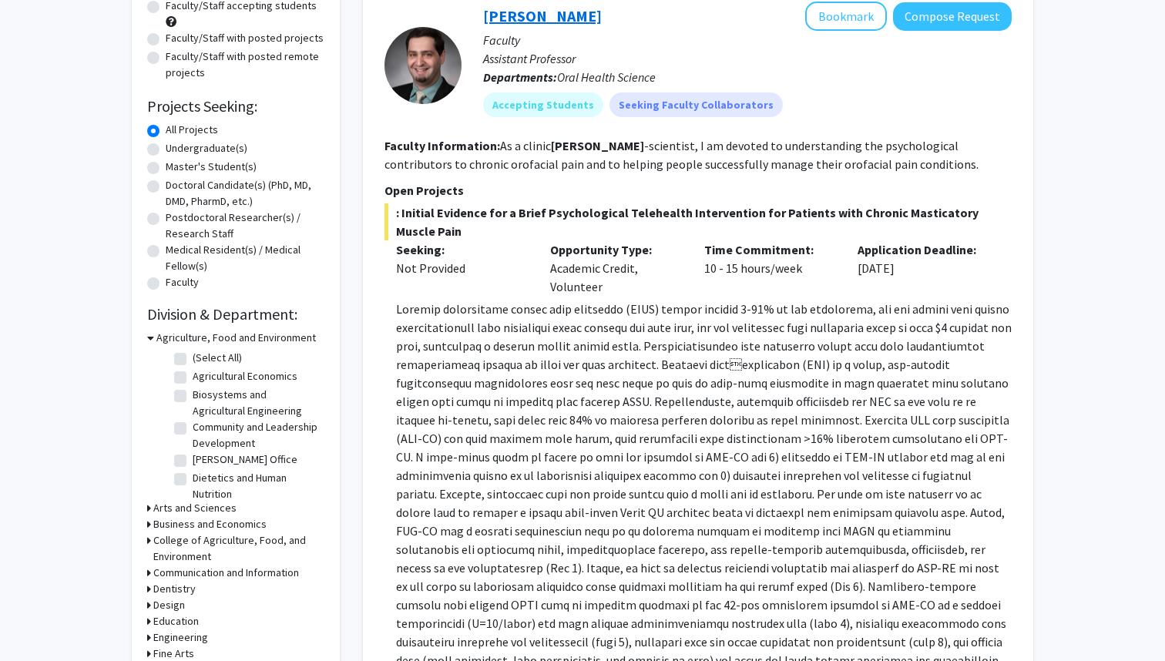 The height and width of the screenshot is (661, 1165). Describe the element at coordinates (615, 268) in the screenshot. I see `div: Academic Credit, Volunteer` at that location.